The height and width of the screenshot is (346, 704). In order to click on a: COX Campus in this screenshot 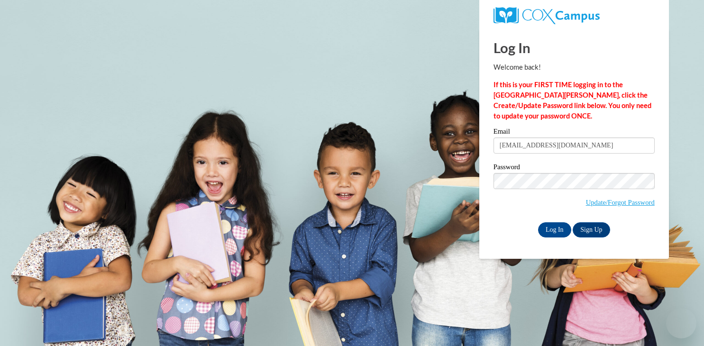, I will do `click(574, 16)`.